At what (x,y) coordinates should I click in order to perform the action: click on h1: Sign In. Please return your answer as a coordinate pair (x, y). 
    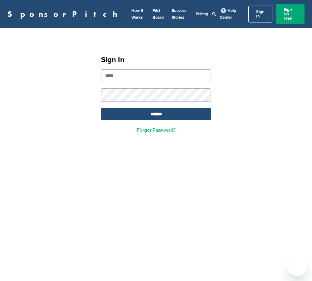
    Looking at the image, I should click on (156, 60).